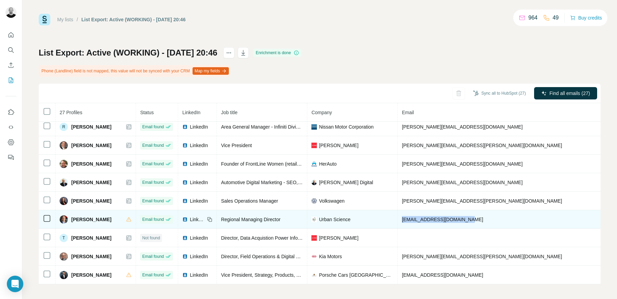 Image resolution: width=617 pixels, height=299 pixels. I want to click on span: 27 Profiles, so click(71, 112).